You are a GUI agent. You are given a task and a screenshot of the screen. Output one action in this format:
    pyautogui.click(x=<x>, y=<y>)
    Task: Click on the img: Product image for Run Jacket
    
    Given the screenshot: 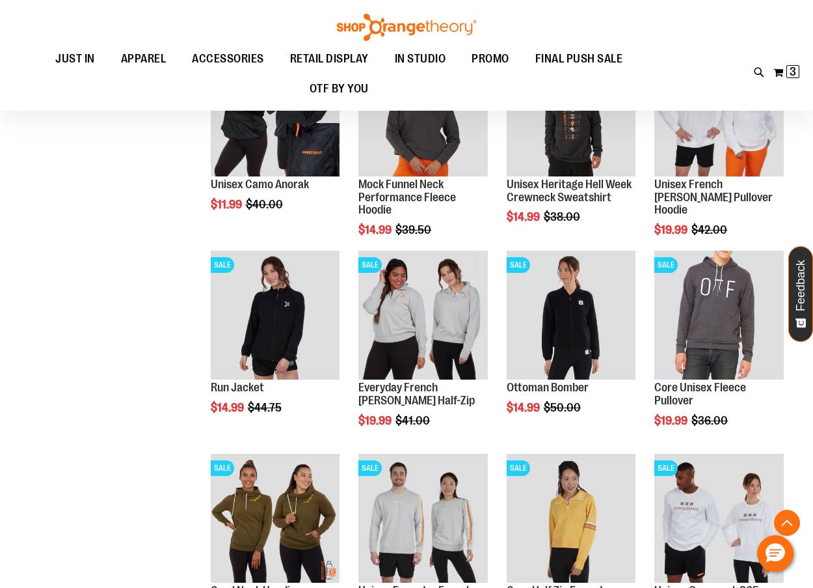 What is the action you would take?
    pyautogui.click(x=275, y=315)
    